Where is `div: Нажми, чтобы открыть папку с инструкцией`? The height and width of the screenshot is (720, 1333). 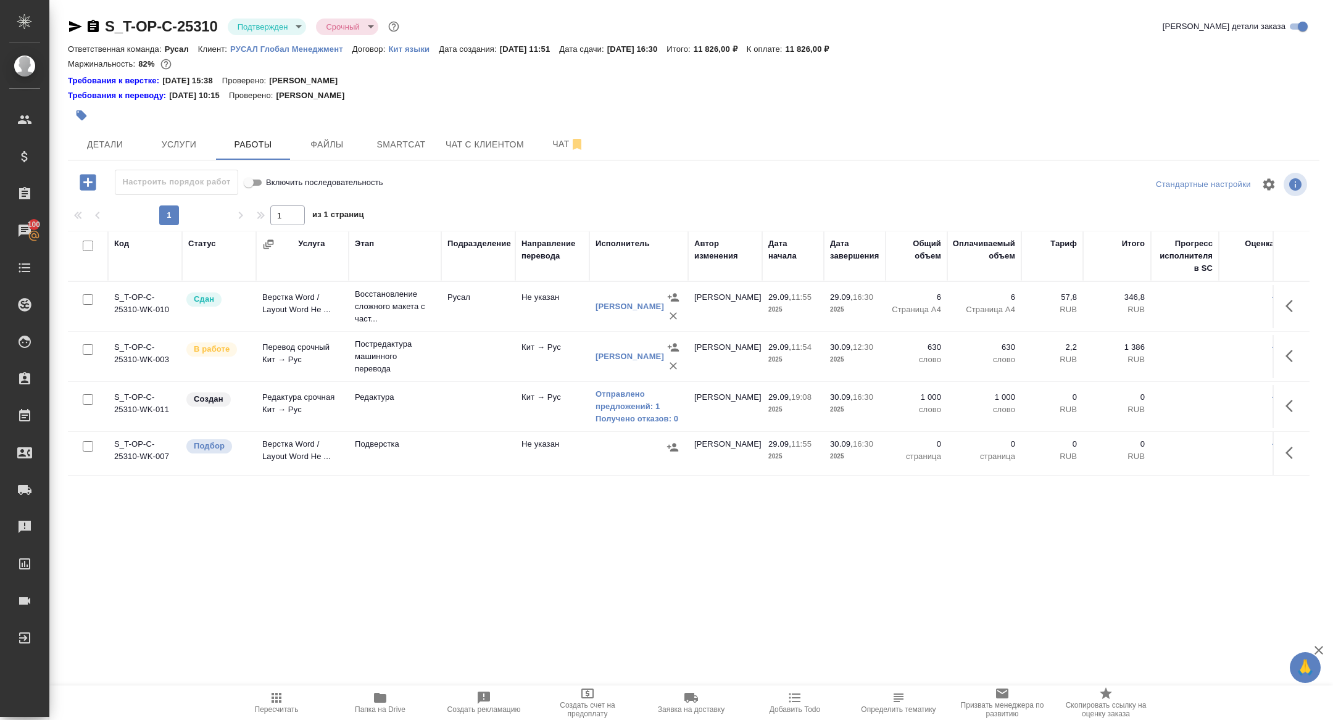
div: Нажми, чтобы открыть папку с инструкцией is located at coordinates (115, 81).